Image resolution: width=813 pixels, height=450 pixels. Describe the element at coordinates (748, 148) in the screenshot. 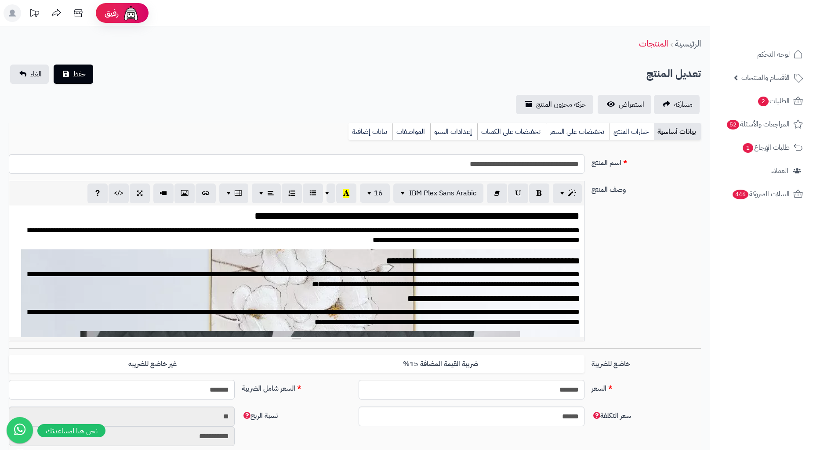

I see `span: 1` at that location.